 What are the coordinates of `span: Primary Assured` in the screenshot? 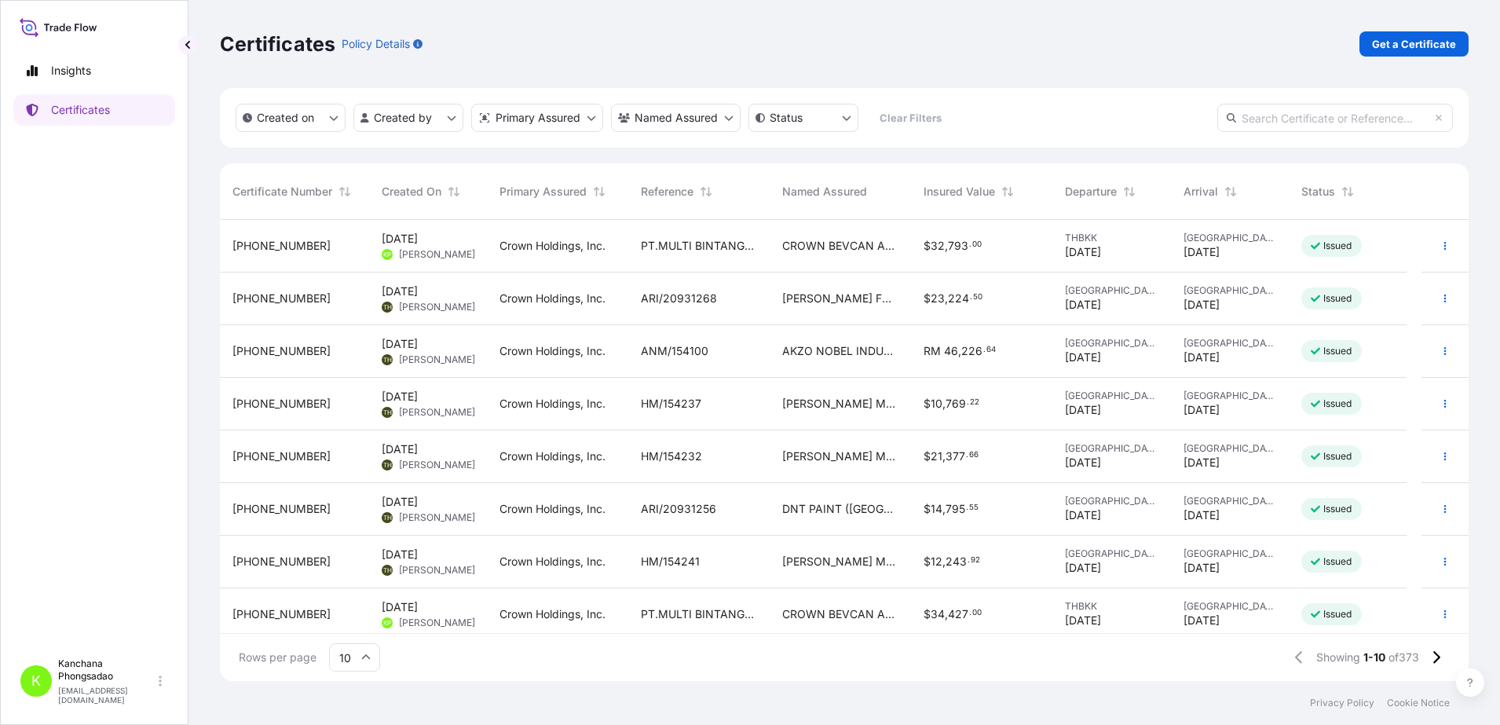 It's located at (542, 192).